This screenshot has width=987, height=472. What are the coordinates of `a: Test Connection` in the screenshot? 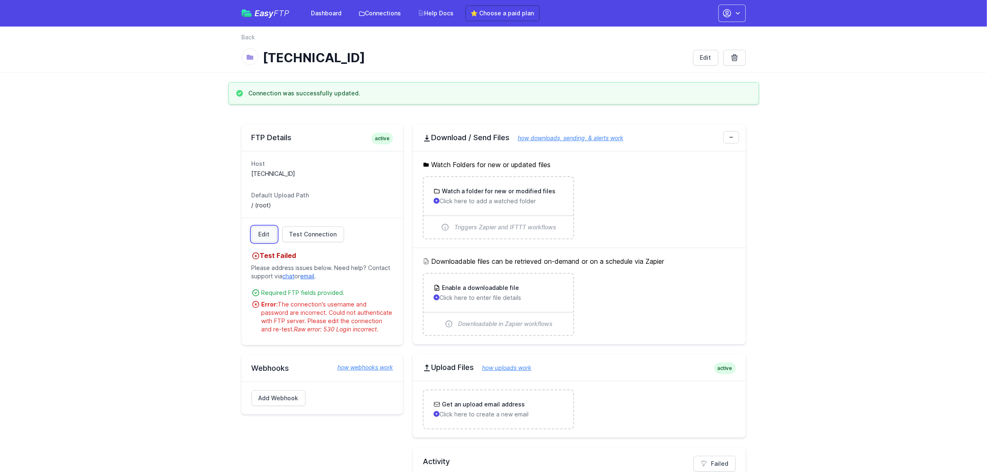 It's located at (313, 234).